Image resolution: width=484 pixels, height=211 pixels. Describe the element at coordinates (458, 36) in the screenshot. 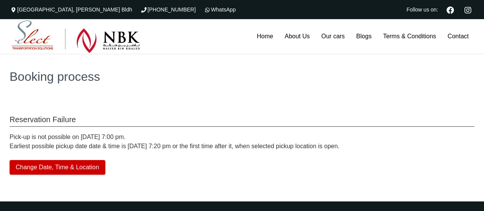

I see `a: Contact` at that location.